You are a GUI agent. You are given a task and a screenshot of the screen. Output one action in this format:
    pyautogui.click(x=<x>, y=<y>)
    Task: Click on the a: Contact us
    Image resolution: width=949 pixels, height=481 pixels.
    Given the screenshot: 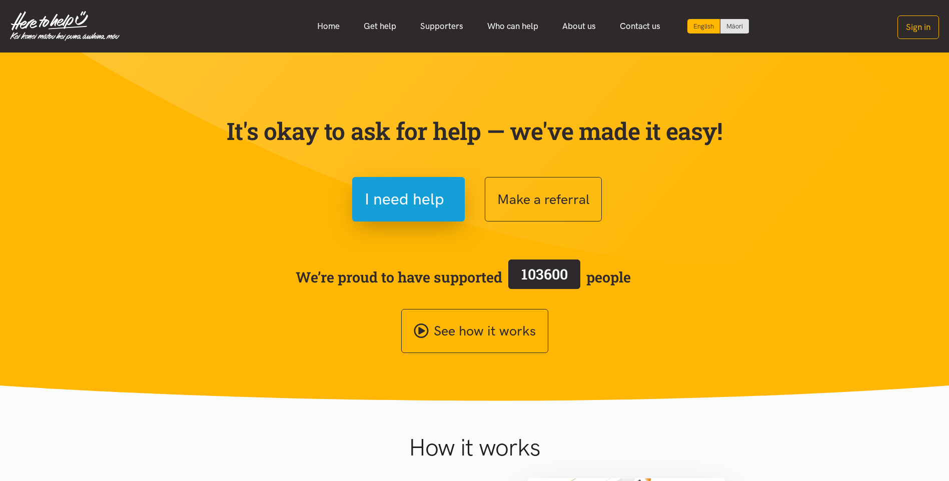 What is the action you would take?
    pyautogui.click(x=640, y=26)
    